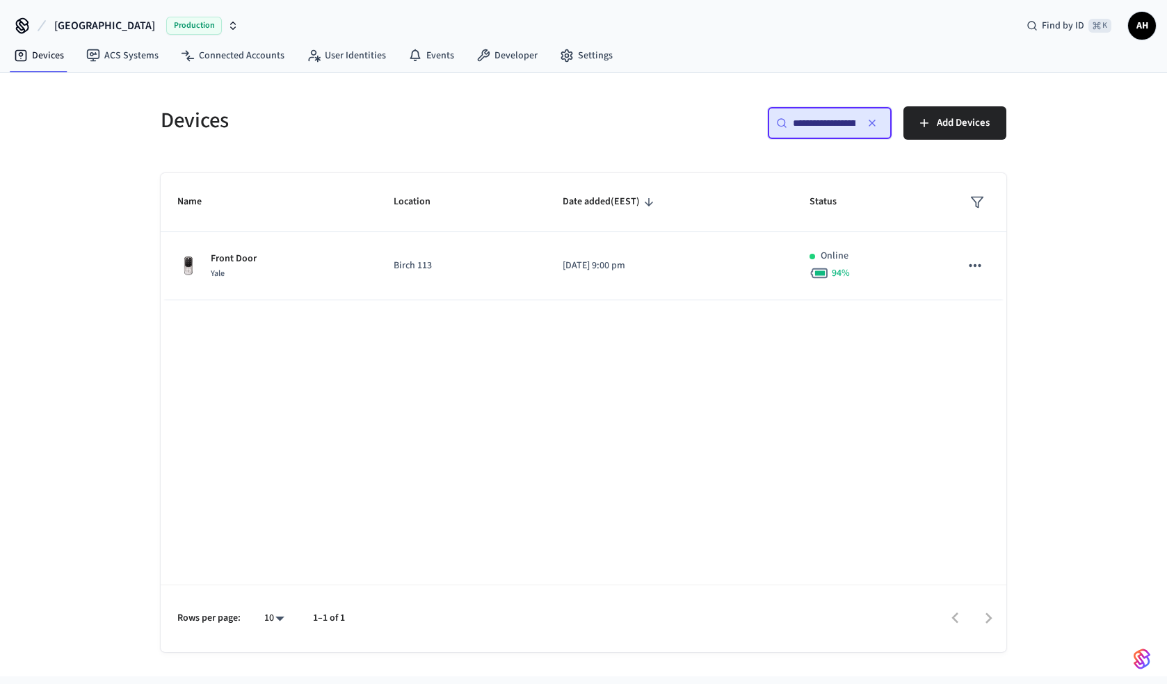  I want to click on span: Status, so click(832, 202).